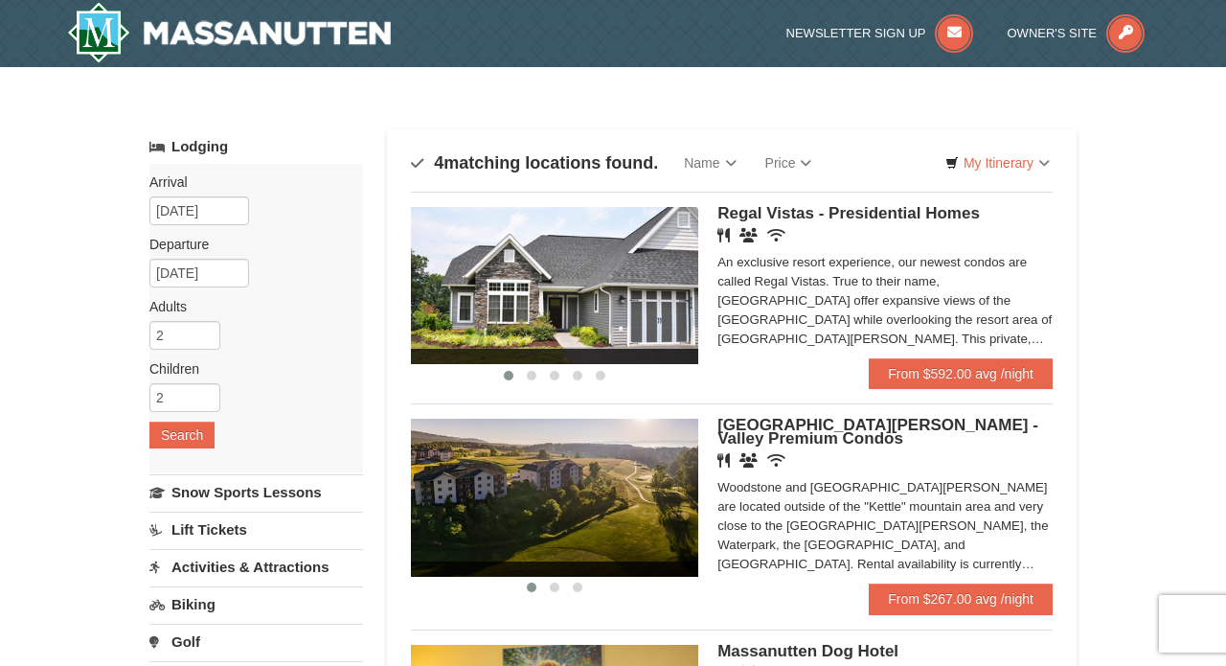  I want to click on a: Name, so click(710, 163).